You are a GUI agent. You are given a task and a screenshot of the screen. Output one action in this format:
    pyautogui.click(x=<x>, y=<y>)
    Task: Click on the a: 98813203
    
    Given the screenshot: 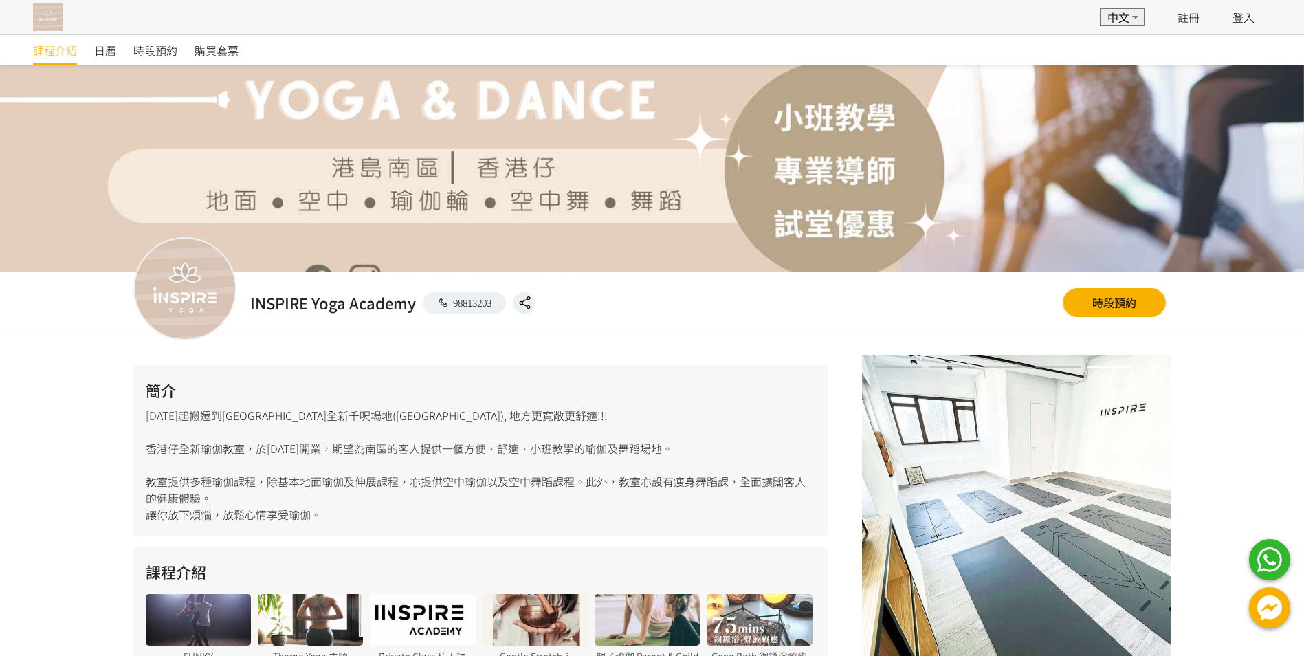 What is the action you would take?
    pyautogui.click(x=465, y=302)
    